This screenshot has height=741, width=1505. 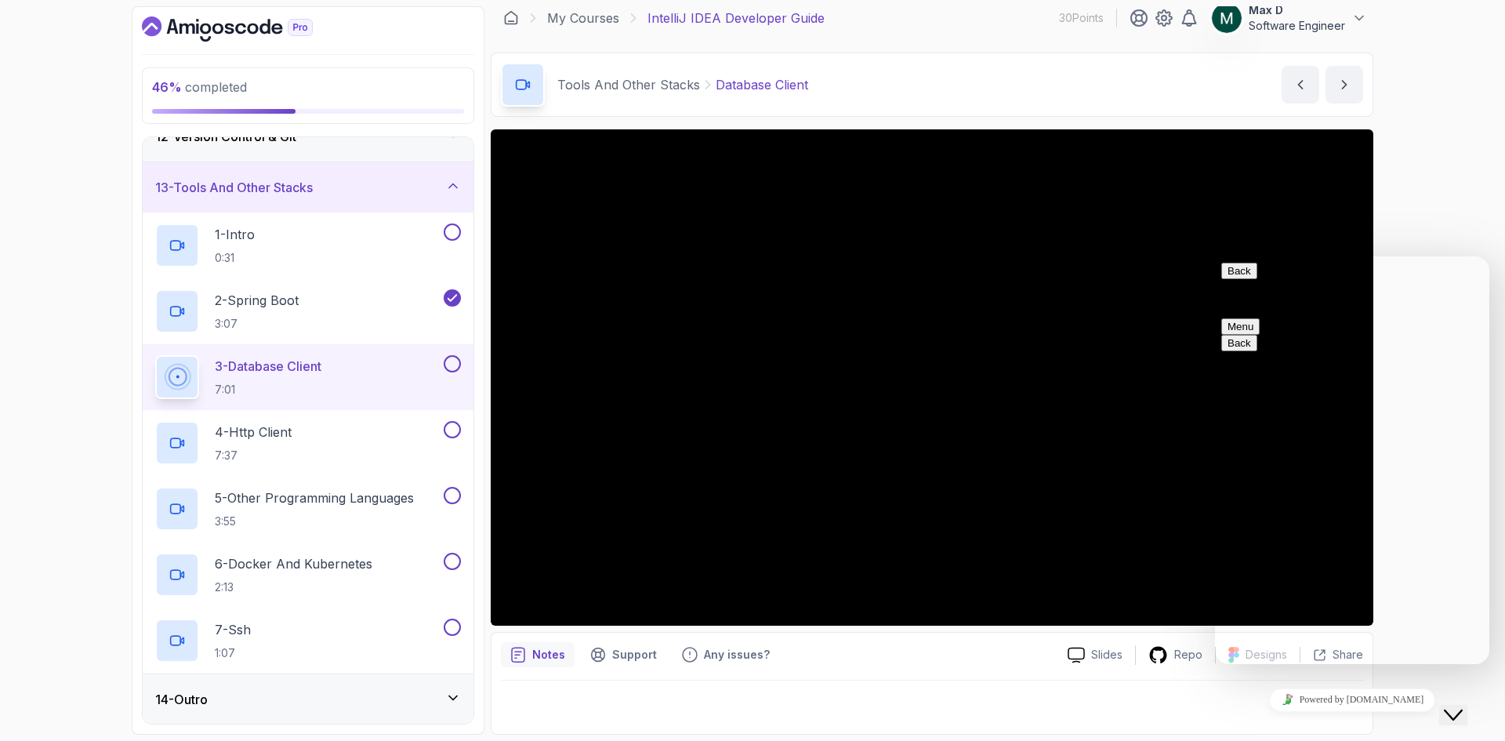 I want to click on button: 4-Http Client7:37, so click(x=308, y=443).